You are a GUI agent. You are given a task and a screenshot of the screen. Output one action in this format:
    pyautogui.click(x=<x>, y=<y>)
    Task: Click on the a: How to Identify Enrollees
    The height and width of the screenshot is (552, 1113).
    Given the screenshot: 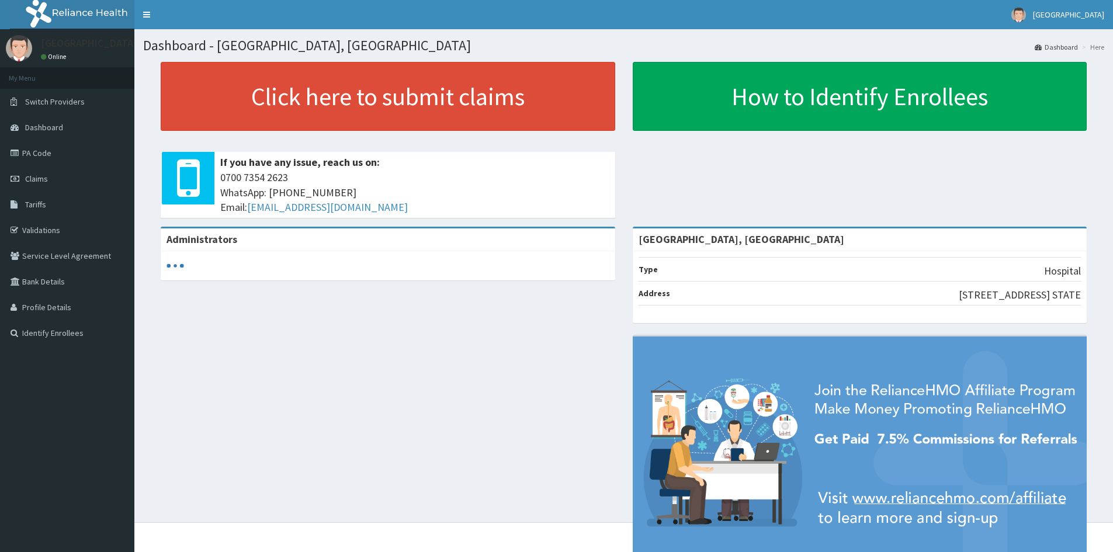 What is the action you would take?
    pyautogui.click(x=860, y=96)
    